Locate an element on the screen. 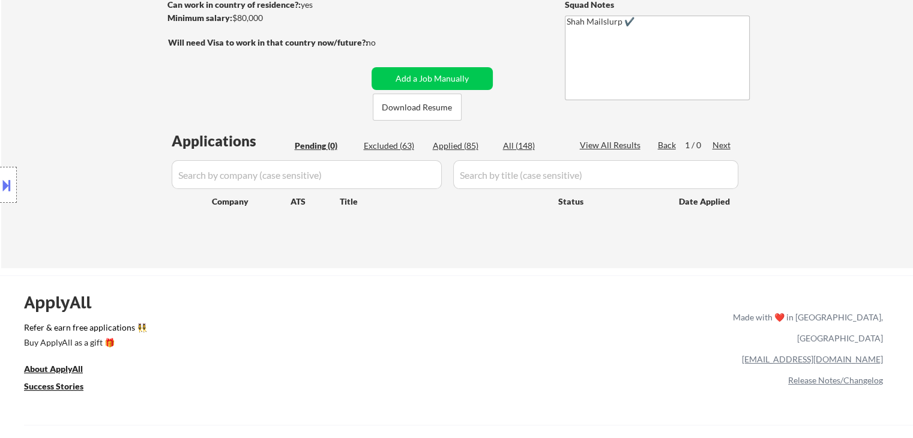 Image resolution: width=913 pixels, height=438 pixels. div: All (148) is located at coordinates (533, 146).